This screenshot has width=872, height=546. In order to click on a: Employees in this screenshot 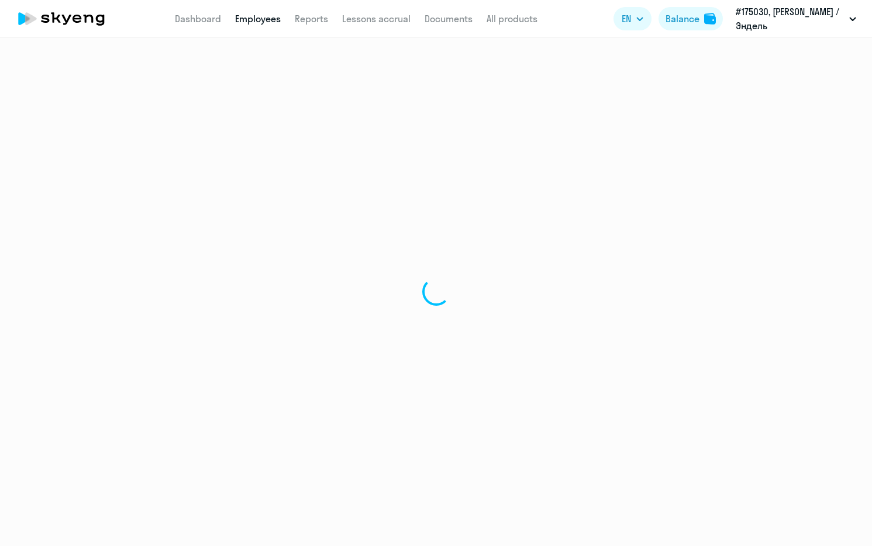, I will do `click(258, 19)`.